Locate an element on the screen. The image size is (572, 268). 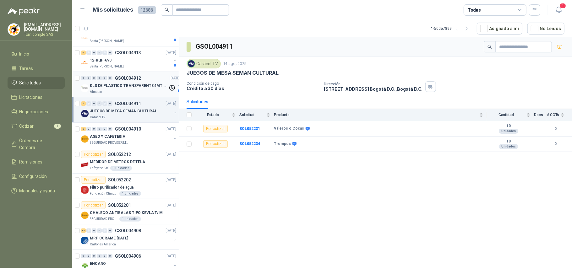
div: Solicitudes is located at coordinates (197, 102).